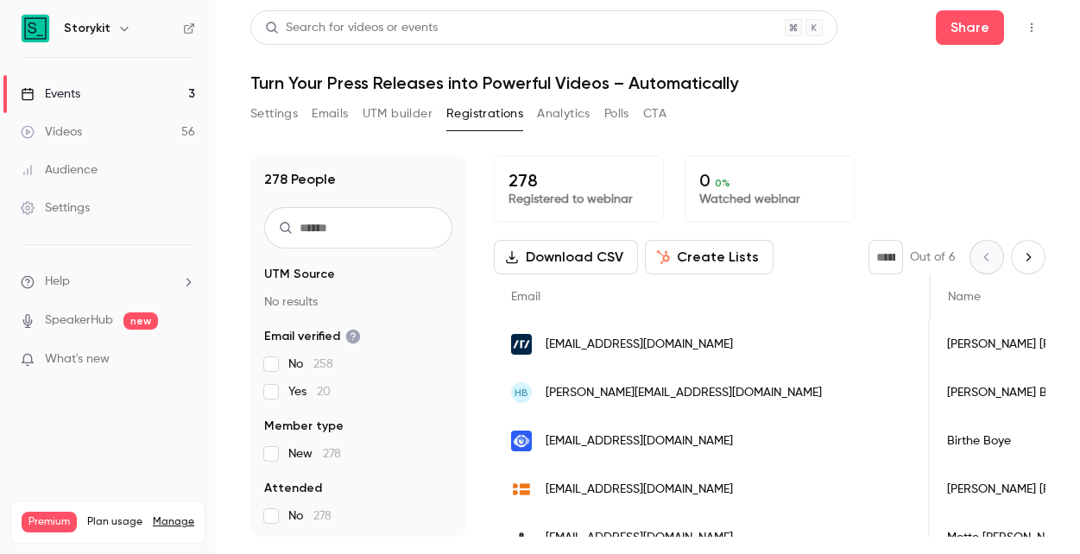 This screenshot has width=1080, height=554. Describe the element at coordinates (309, 392) in the screenshot. I see `span: Yes` at that location.